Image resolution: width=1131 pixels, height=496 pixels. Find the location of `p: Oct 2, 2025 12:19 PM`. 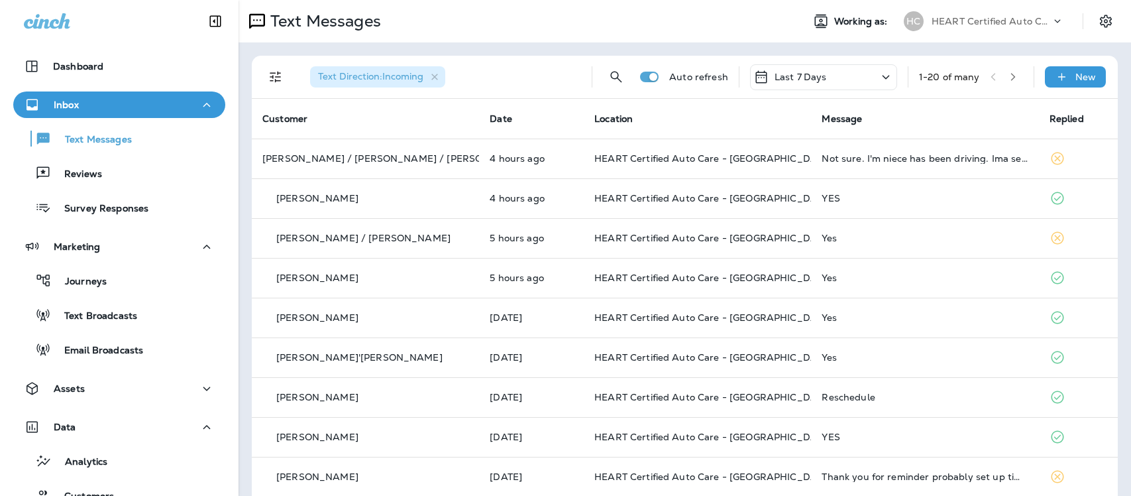

p: Oct 2, 2025 12:19 PM is located at coordinates (531, 317).